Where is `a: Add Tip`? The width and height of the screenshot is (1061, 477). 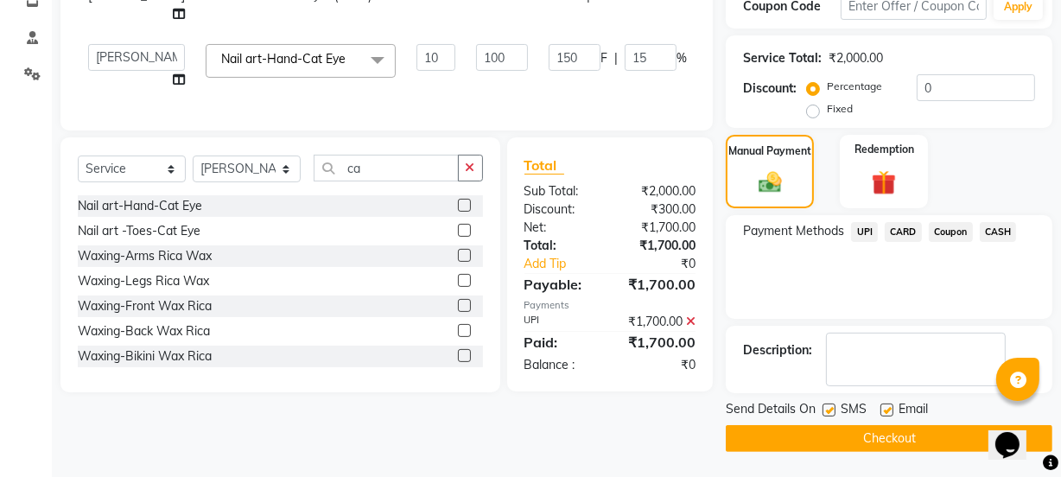 a: Add Tip is located at coordinates (568, 263).